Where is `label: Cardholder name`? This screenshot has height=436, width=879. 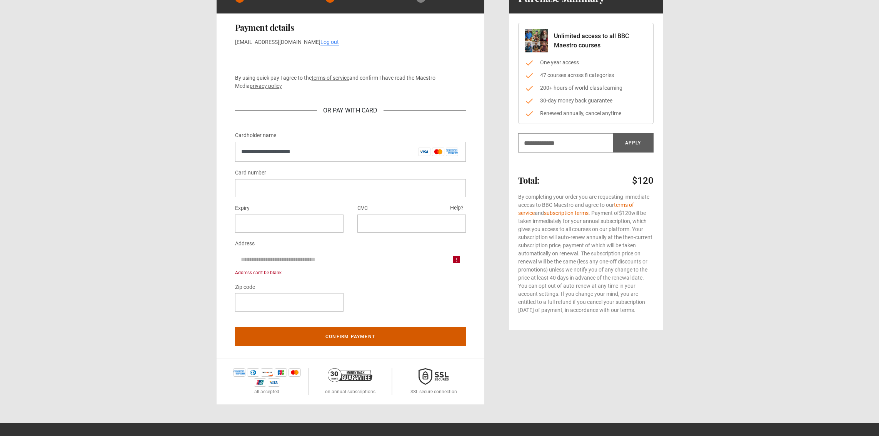 label: Cardholder name is located at coordinates (256, 135).